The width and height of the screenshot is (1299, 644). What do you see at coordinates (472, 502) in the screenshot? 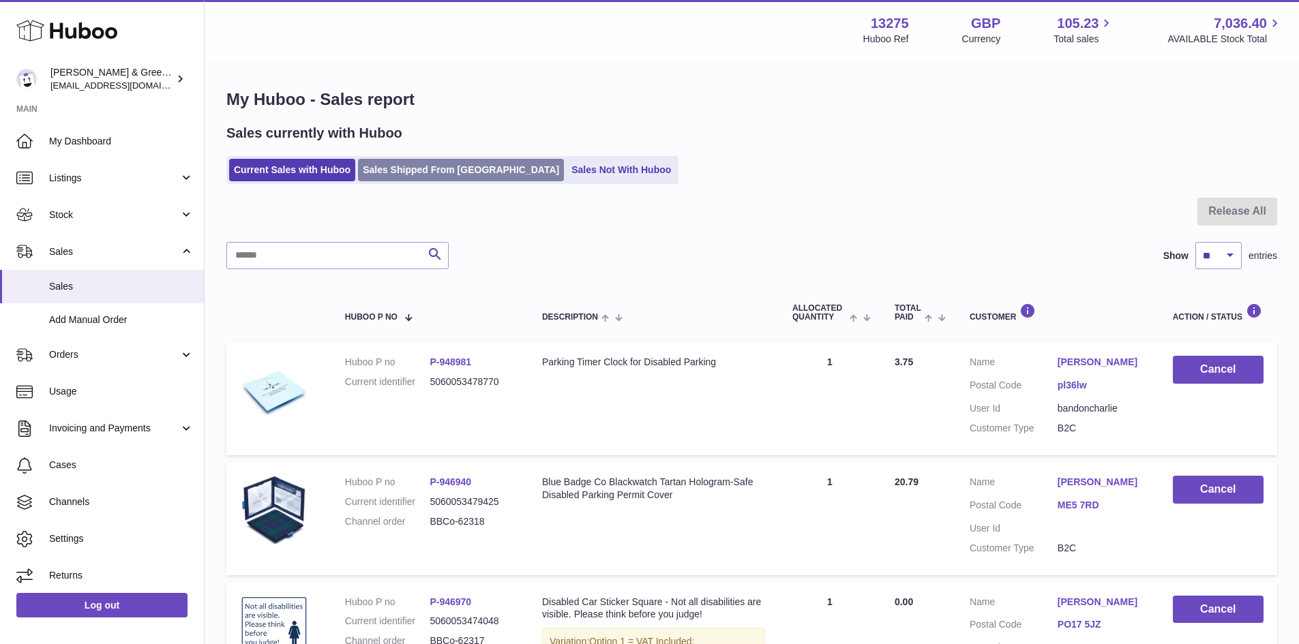
I see `dd: 5060053479425` at bounding box center [472, 502].